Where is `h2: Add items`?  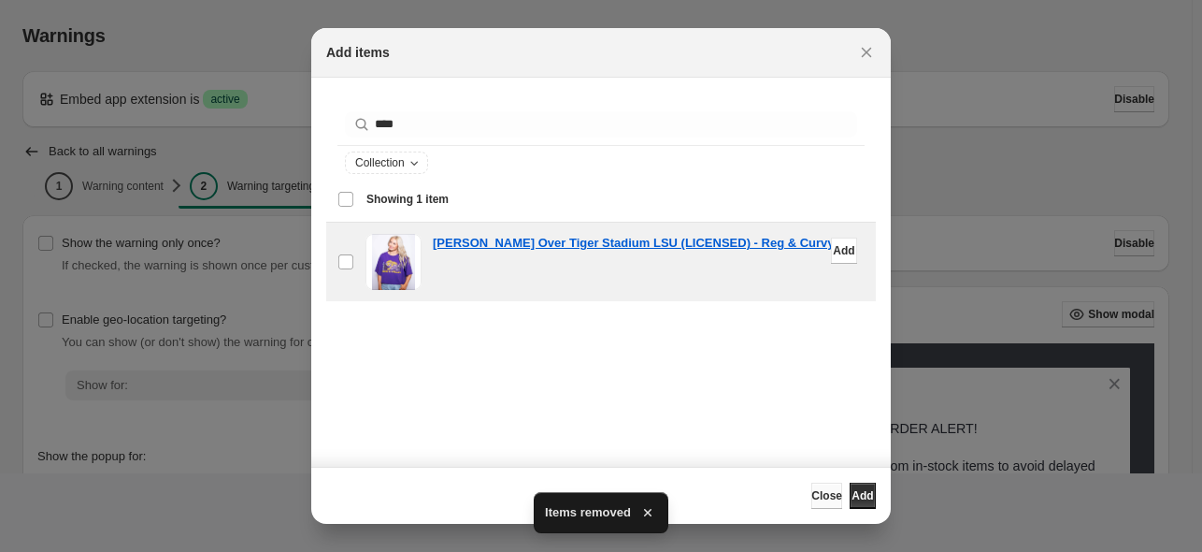
h2: Add items is located at coordinates (358, 52).